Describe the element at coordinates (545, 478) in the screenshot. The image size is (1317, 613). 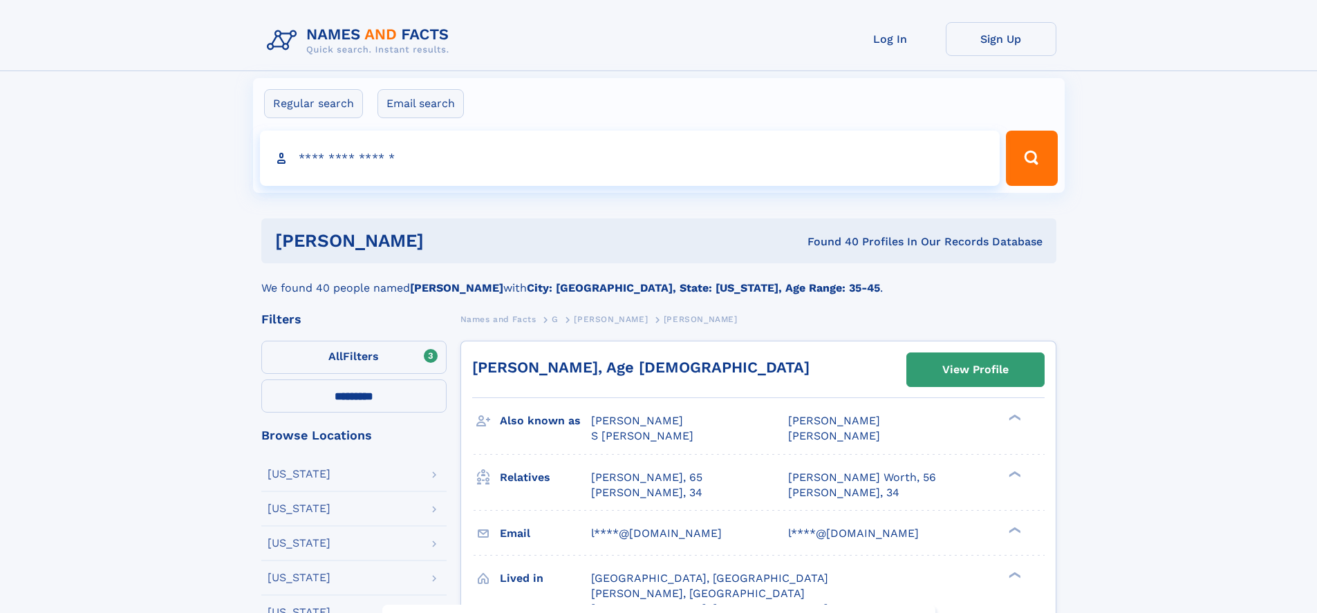
I see `h3: Relatives` at that location.